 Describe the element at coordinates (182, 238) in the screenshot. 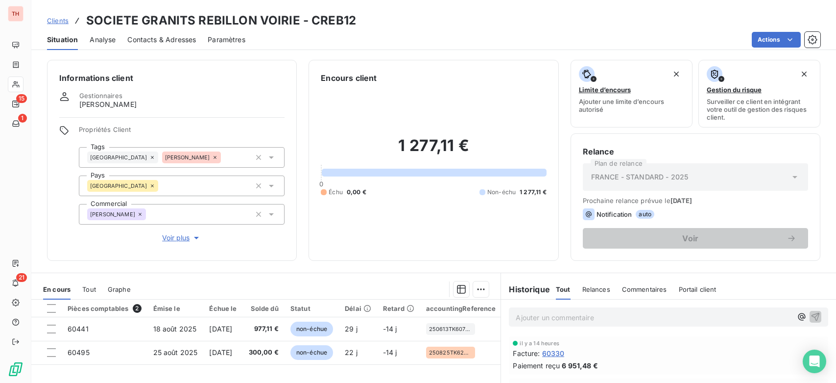

I see `button: Voir plus` at that location.